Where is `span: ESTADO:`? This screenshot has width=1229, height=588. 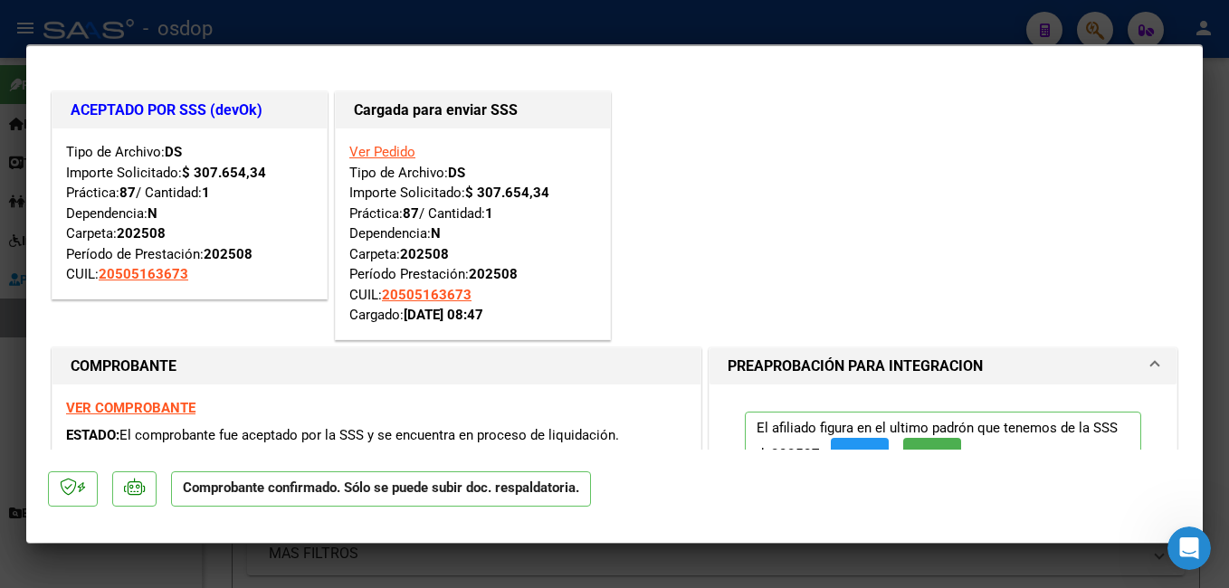
span: ESTADO: is located at coordinates (92, 435).